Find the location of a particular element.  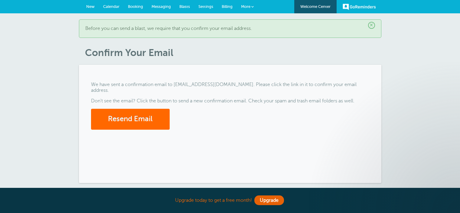

span: Booking is located at coordinates (136, 6).